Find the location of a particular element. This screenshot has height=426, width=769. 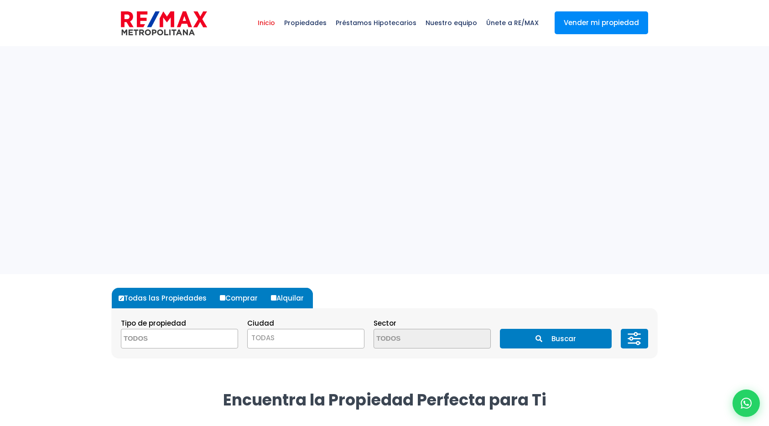

label: Todas las Propiedades is located at coordinates (166, 298).